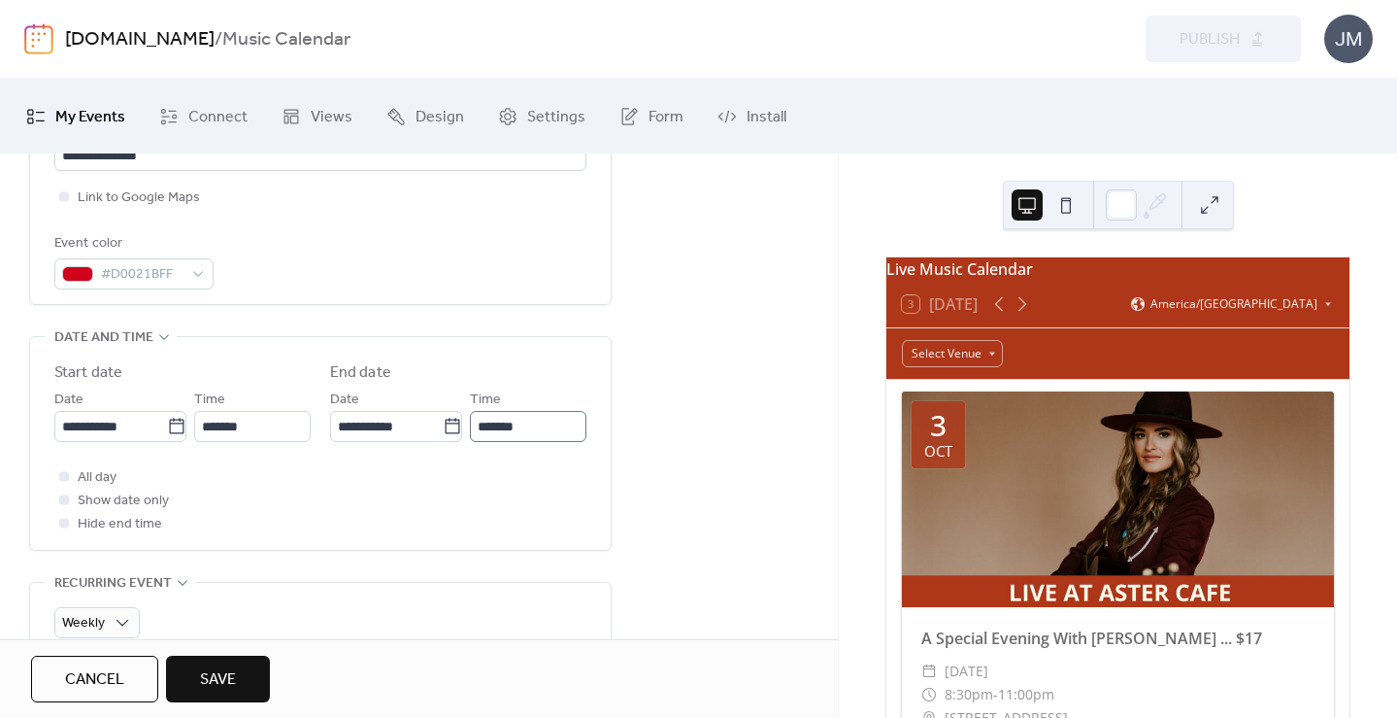 The height and width of the screenshot is (718, 1397). What do you see at coordinates (1349, 39) in the screenshot?
I see `div: JM` at bounding box center [1349, 39].